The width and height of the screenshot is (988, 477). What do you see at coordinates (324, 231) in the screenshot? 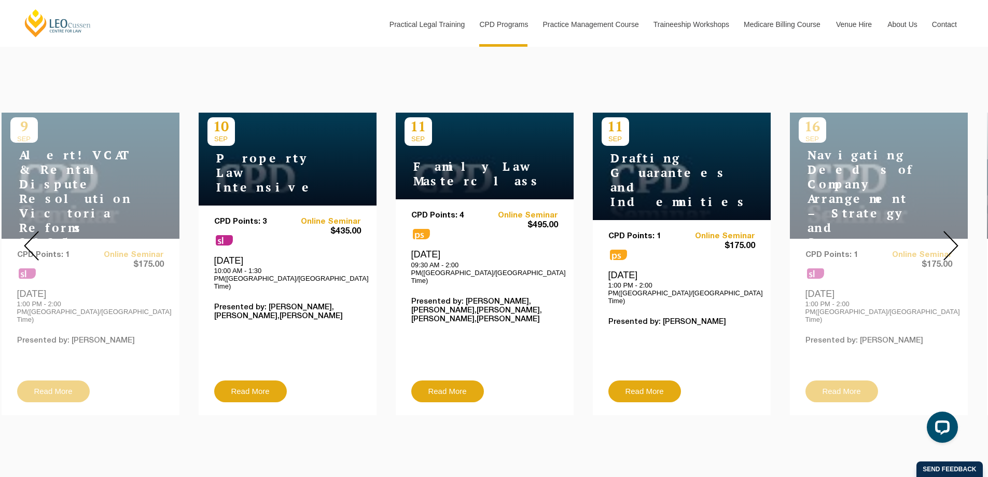
I see `span: $435.00` at bounding box center [324, 231].